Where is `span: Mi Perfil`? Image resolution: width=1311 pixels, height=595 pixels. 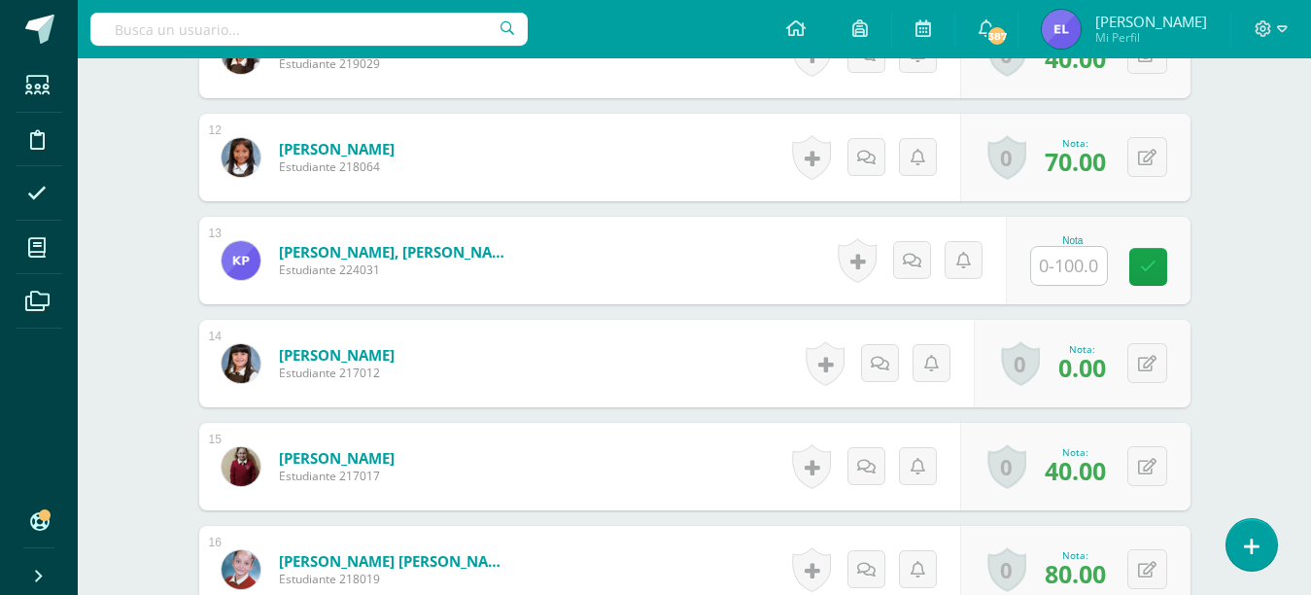 span: Mi Perfil is located at coordinates (1150, 37).